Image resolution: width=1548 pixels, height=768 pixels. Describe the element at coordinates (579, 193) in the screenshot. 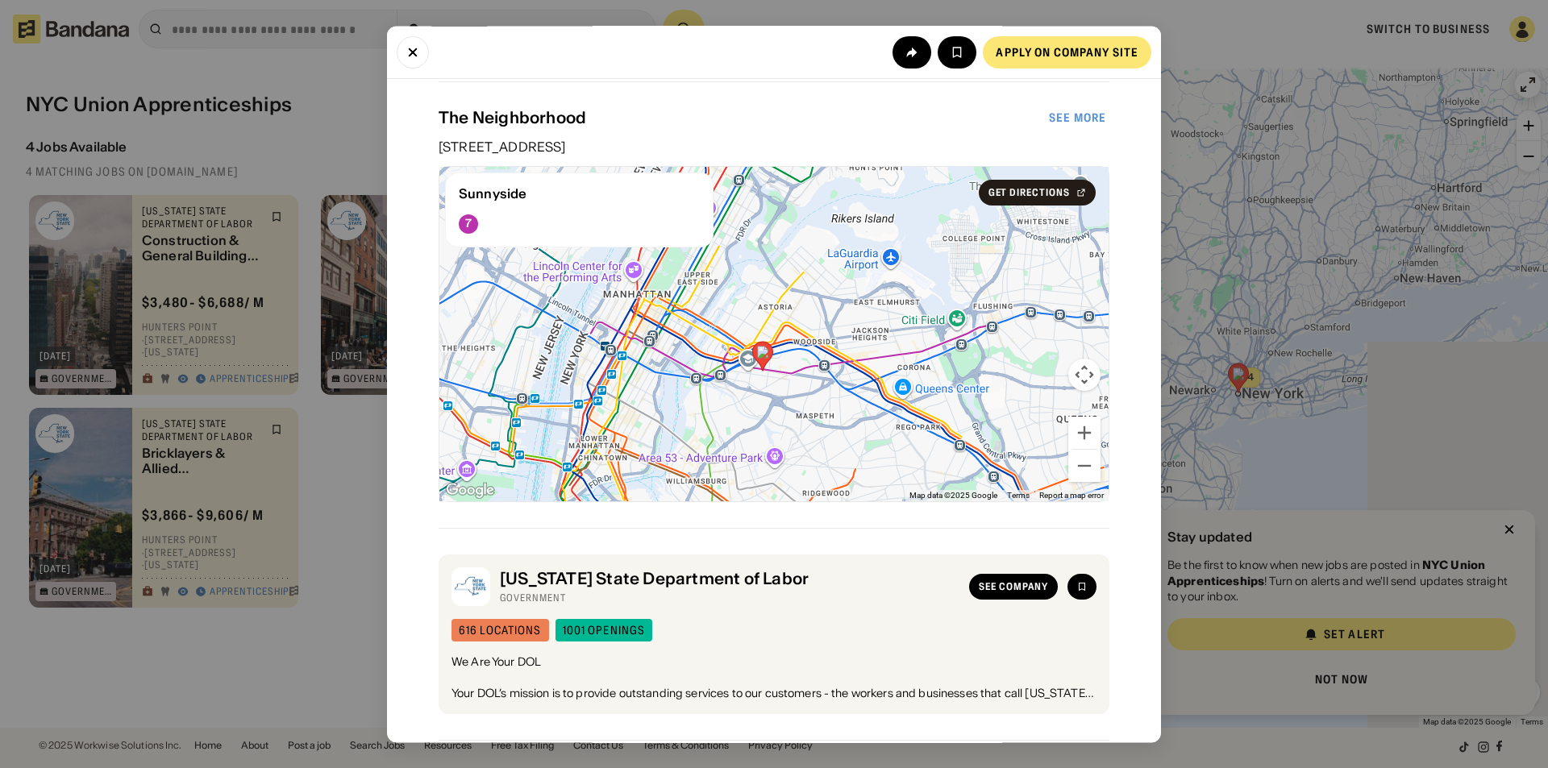

I see `div: Sunnyside` at that location.